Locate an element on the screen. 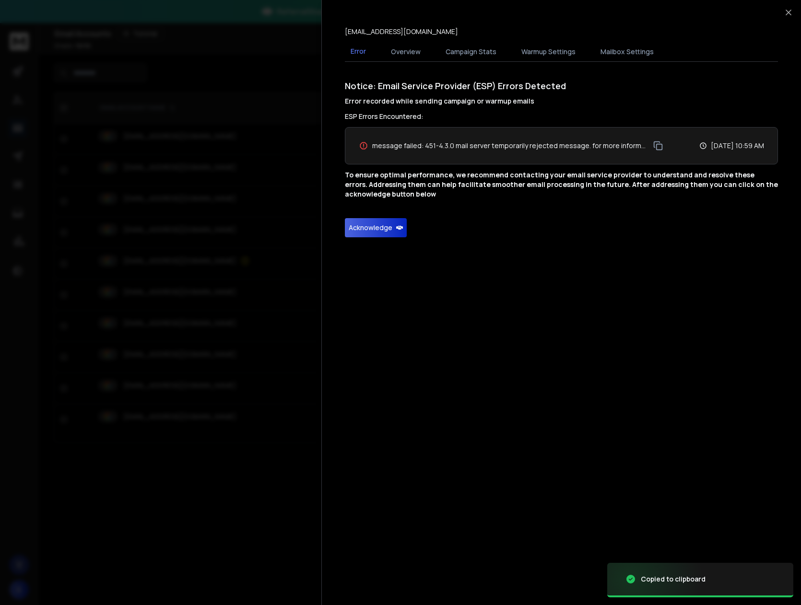 Image resolution: width=801 pixels, height=605 pixels. h3: ESP Errors Encountered: is located at coordinates (561, 117).